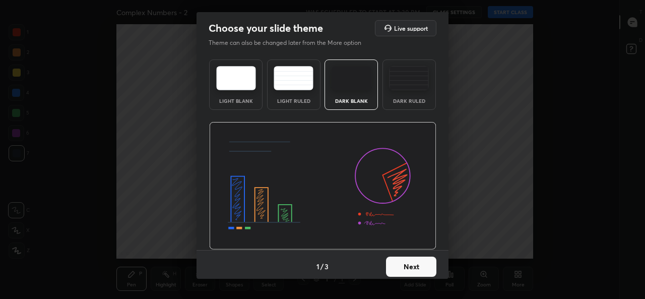 The image size is (645, 299). Describe the element at coordinates (318, 266) in the screenshot. I see `h4: 1` at that location.